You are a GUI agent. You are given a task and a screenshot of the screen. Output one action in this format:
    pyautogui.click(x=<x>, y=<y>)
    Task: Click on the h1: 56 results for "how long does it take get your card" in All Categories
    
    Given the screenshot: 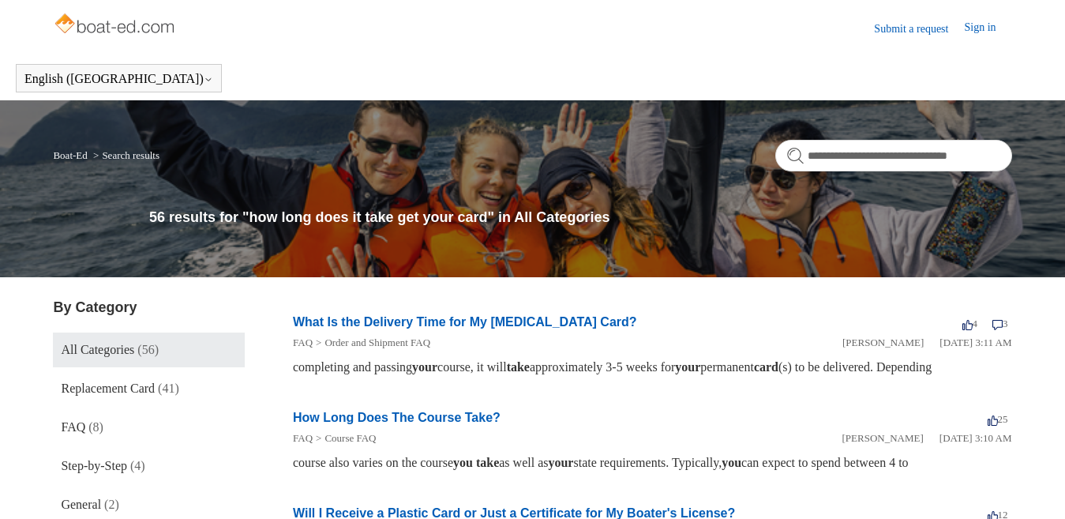 What is the action you would take?
    pyautogui.click(x=580, y=217)
    